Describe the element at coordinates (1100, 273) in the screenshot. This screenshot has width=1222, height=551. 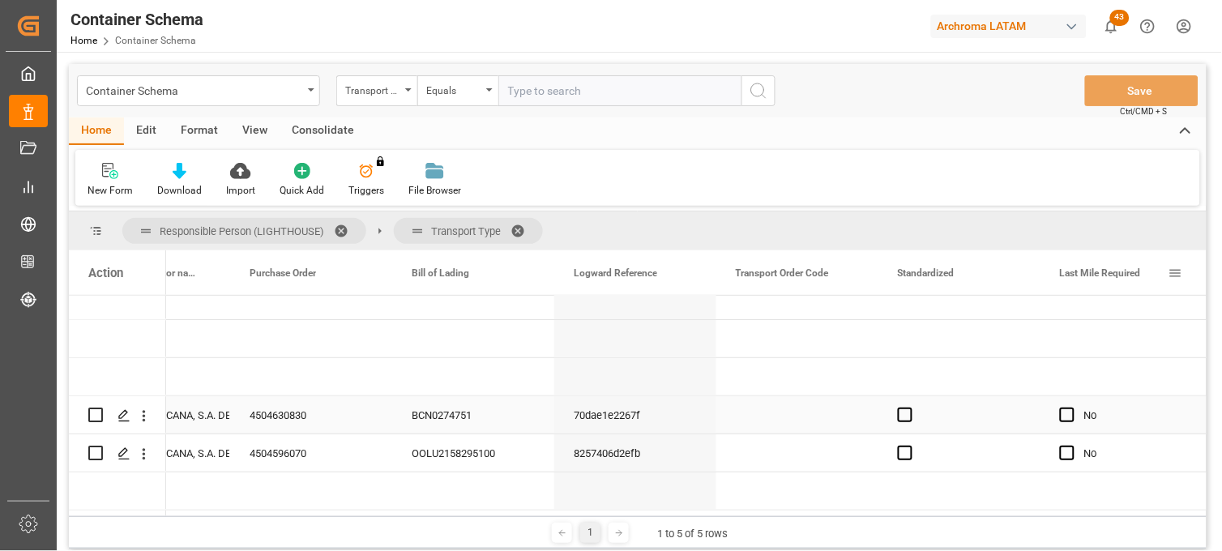
I see `span: Last Mile Required` at that location.